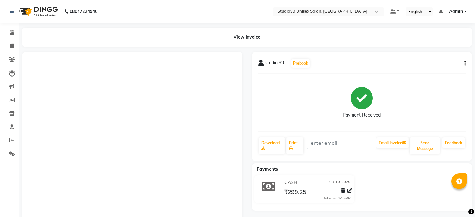 The image size is (475, 217). Describe the element at coordinates (274, 64) in the screenshot. I see `span: studio 99` at that location.